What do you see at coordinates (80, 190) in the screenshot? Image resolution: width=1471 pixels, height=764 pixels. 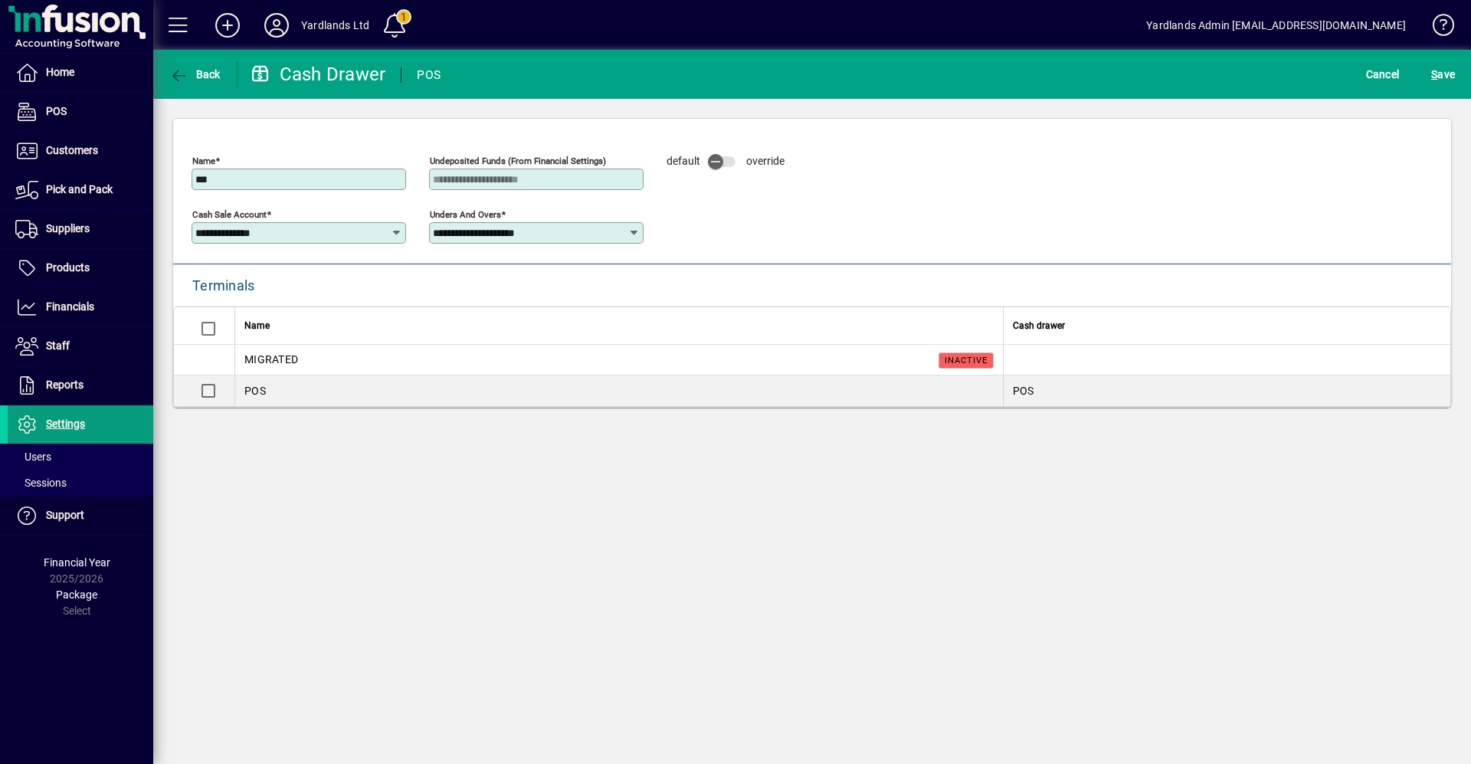 I see `a: Pick and Pack` at bounding box center [80, 190].